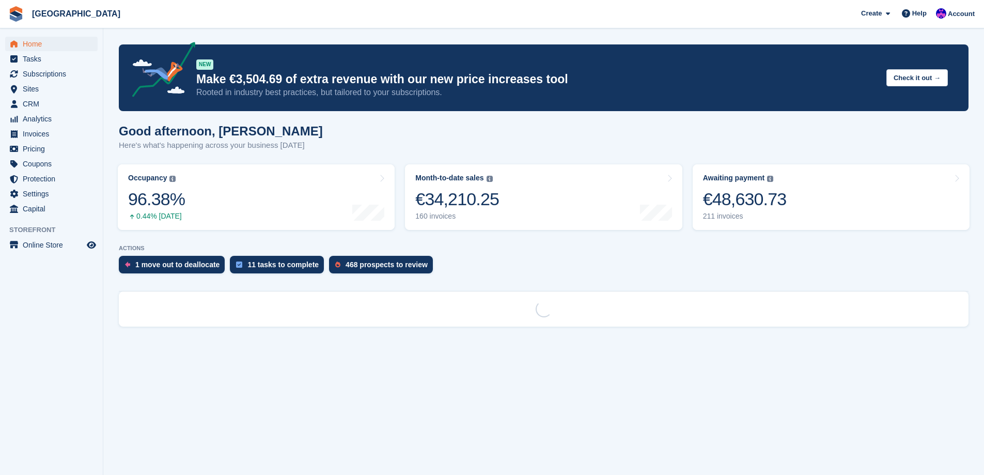 The height and width of the screenshot is (475, 984). I want to click on span: Storefront, so click(56, 230).